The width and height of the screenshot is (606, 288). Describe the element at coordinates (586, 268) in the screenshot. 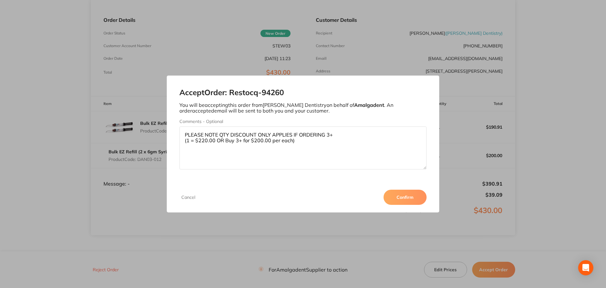

I see `div: Open Intercom Messenger` at that location.